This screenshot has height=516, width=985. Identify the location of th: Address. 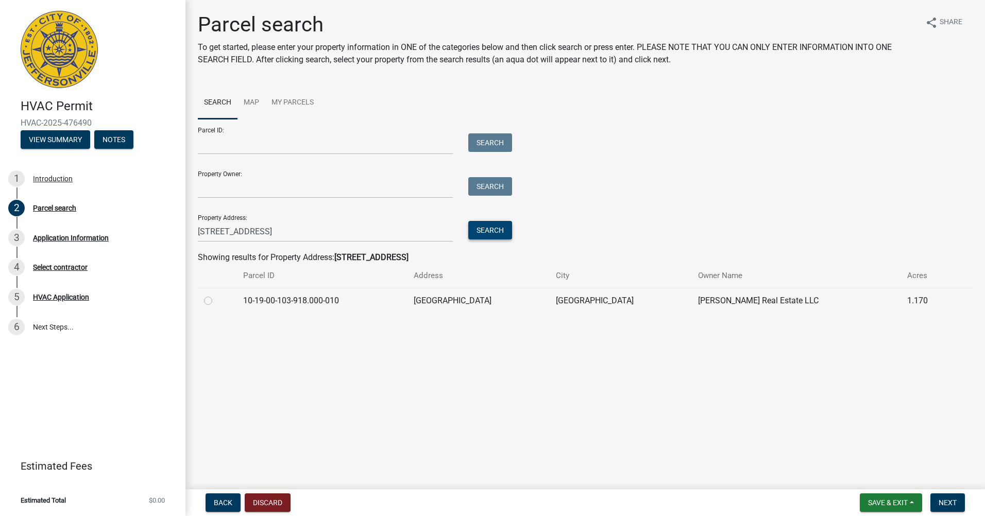
(479, 276).